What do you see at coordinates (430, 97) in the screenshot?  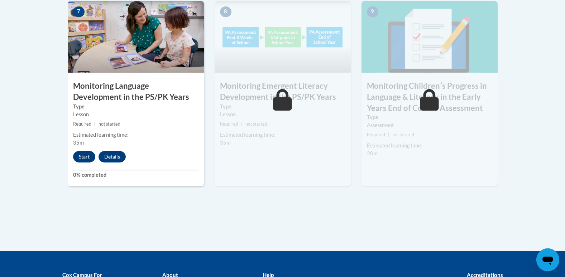 I see `h3: Monitoring Childrenʹs Progress in Language & Literacy in the Early Years End of Course Assessment` at bounding box center [430, 97].